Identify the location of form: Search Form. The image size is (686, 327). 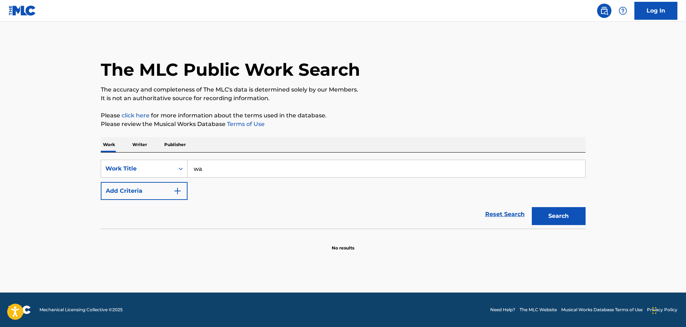
(343, 194).